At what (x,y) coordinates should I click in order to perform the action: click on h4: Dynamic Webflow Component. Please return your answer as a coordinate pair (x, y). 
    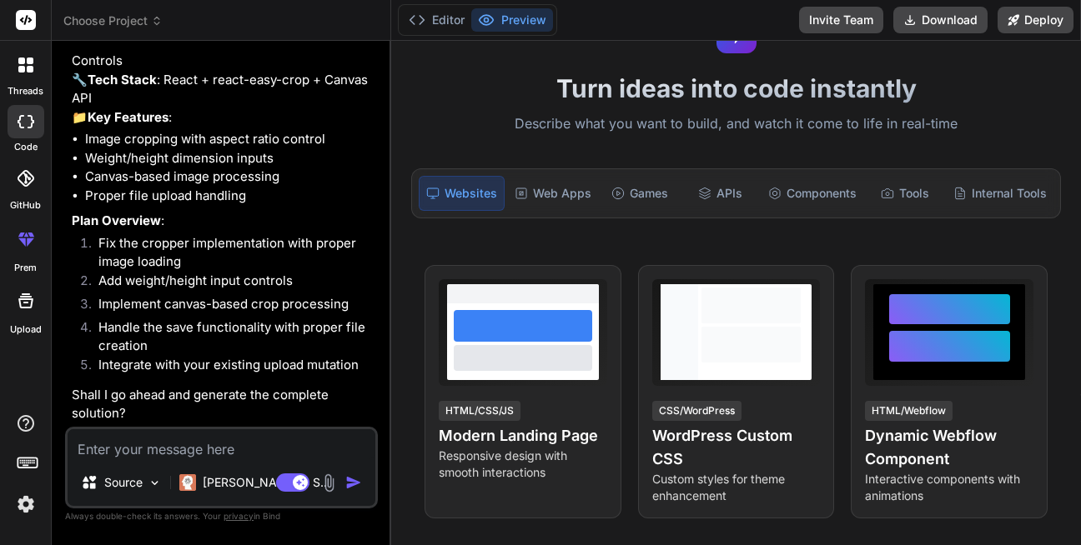
    Looking at the image, I should click on (949, 448).